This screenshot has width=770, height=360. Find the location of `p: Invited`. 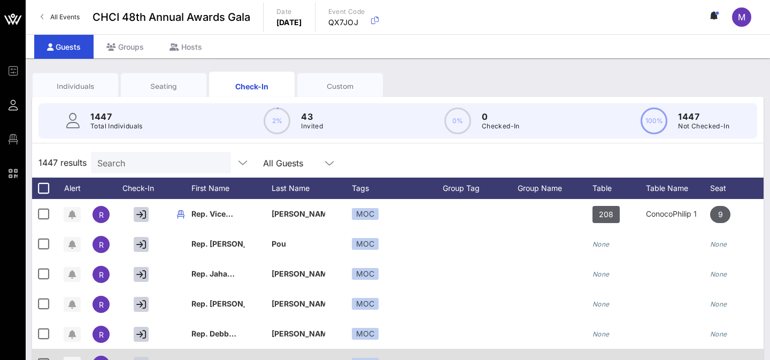

p: Invited is located at coordinates (312, 126).